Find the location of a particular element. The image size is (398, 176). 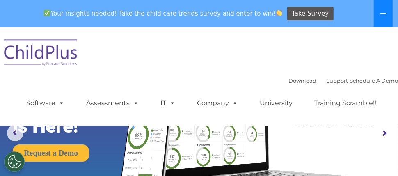

a: Assessments is located at coordinates (112, 103).